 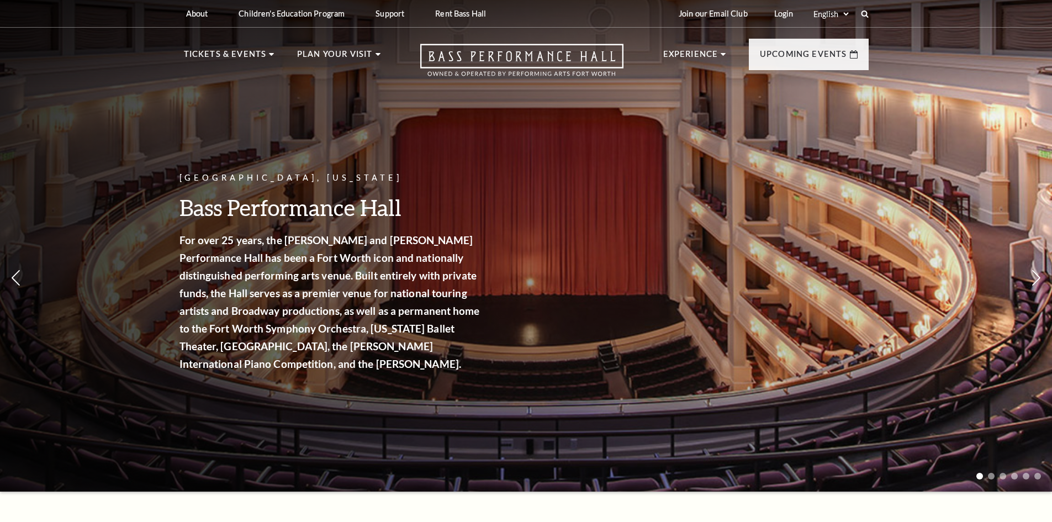 What do you see at coordinates (335, 57) in the screenshot?
I see `p: Plan Your Visit` at bounding box center [335, 57].